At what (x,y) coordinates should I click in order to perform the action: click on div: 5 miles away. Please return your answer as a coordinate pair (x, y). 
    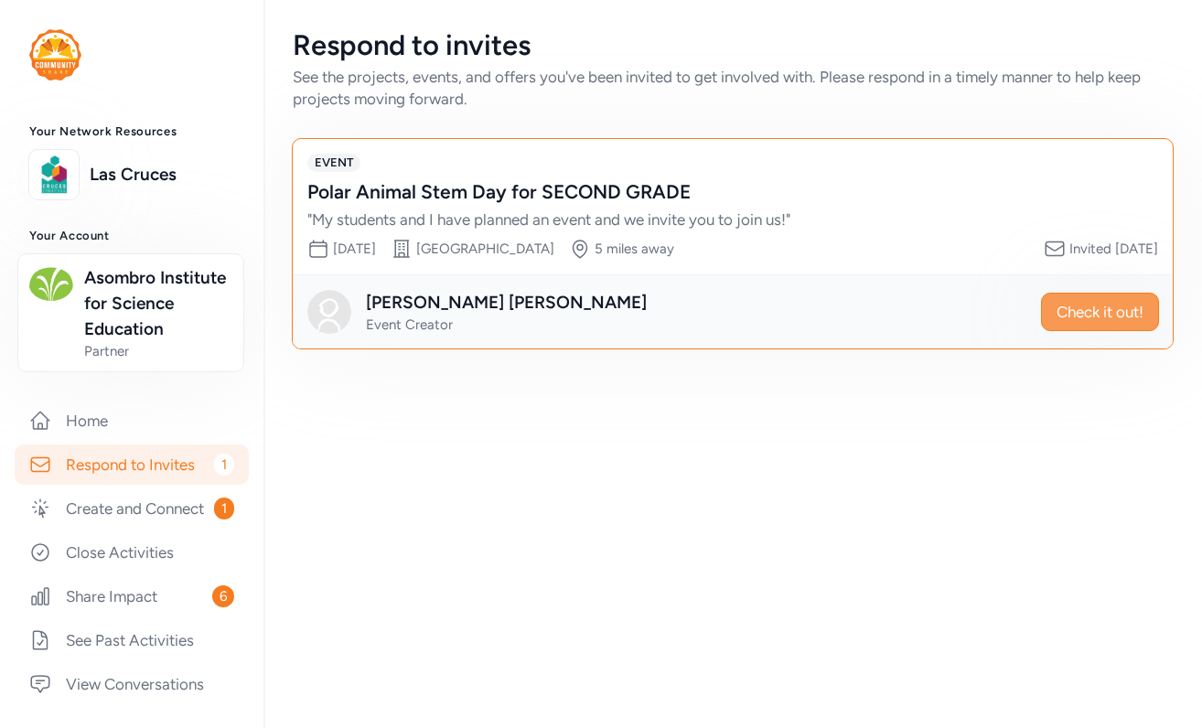
    Looking at the image, I should click on (634, 249).